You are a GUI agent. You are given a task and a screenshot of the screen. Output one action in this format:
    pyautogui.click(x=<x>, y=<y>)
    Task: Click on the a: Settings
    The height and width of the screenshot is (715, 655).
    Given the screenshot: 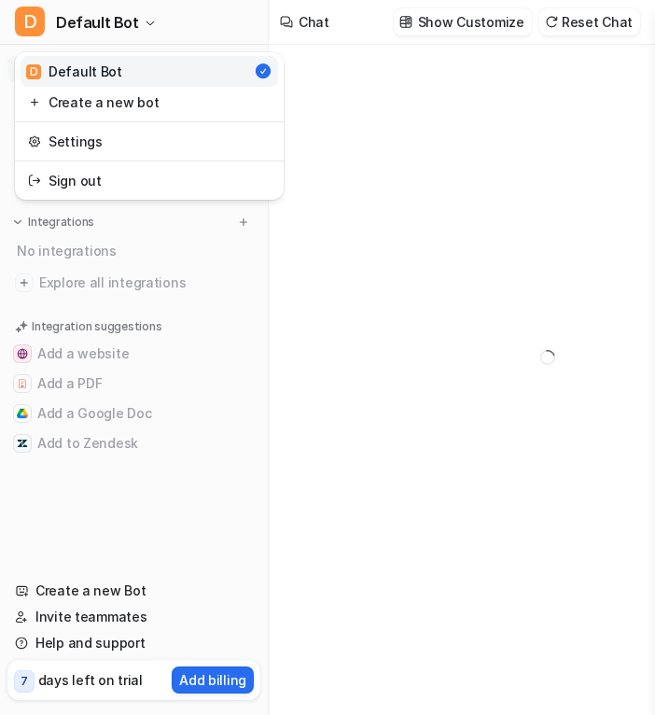 What is the action you would take?
    pyautogui.click(x=149, y=141)
    